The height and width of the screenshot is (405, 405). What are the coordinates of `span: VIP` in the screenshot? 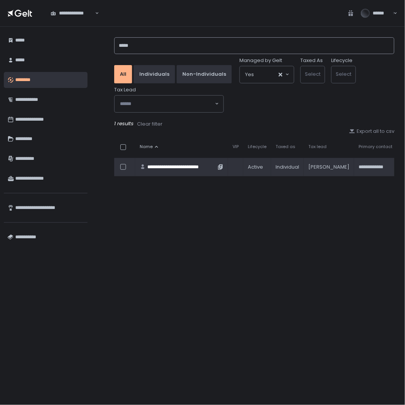 It's located at (236, 147).